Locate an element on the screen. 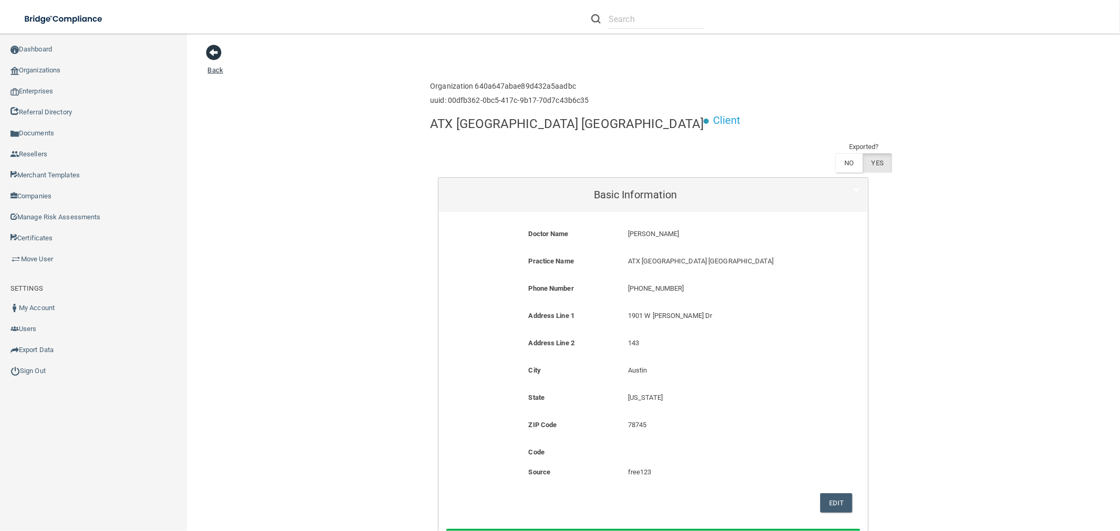  a: Back is located at coordinates (215, 64).